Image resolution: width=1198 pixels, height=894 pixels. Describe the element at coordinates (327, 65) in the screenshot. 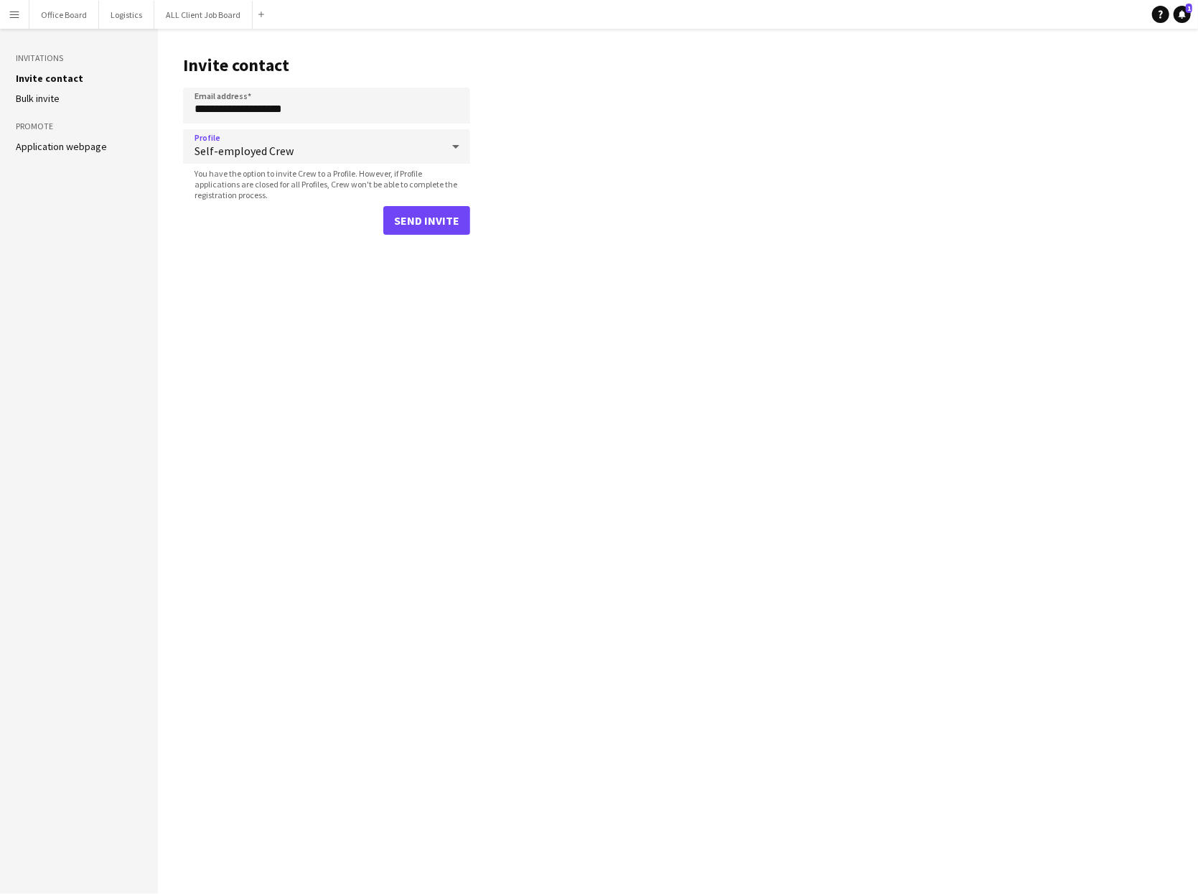

I see `h1: Invite contact` at that location.